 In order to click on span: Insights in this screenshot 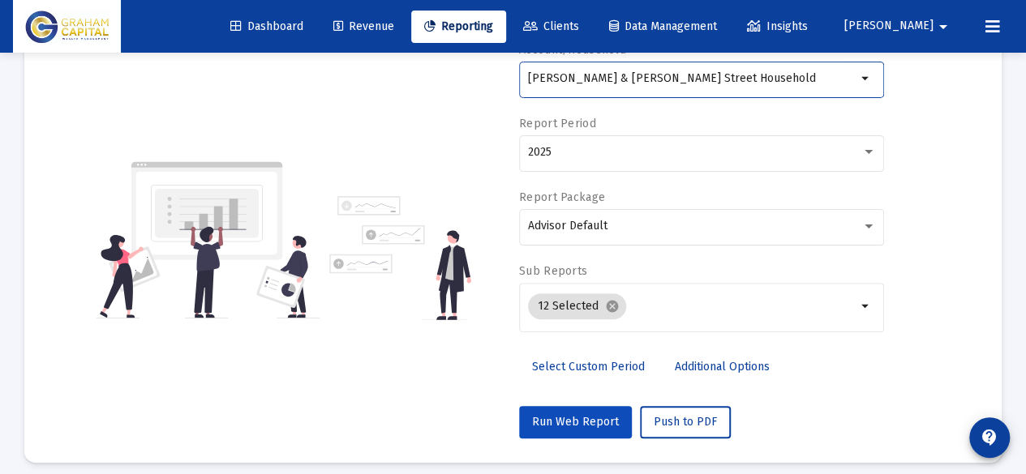, I will do `click(777, 26)`.